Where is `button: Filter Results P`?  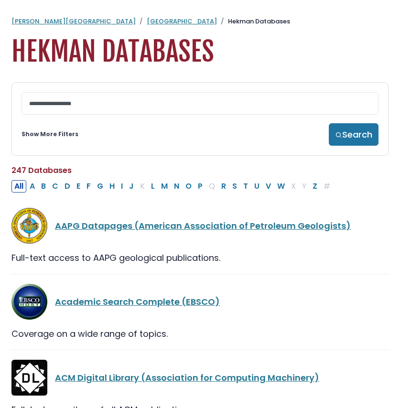 button: Filter Results P is located at coordinates (200, 186).